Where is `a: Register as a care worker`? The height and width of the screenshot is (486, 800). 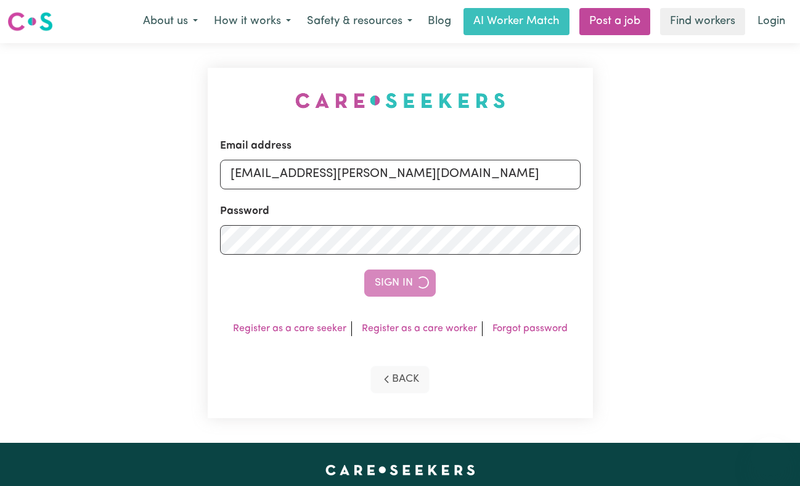 a: Register as a care worker is located at coordinates (419, 329).